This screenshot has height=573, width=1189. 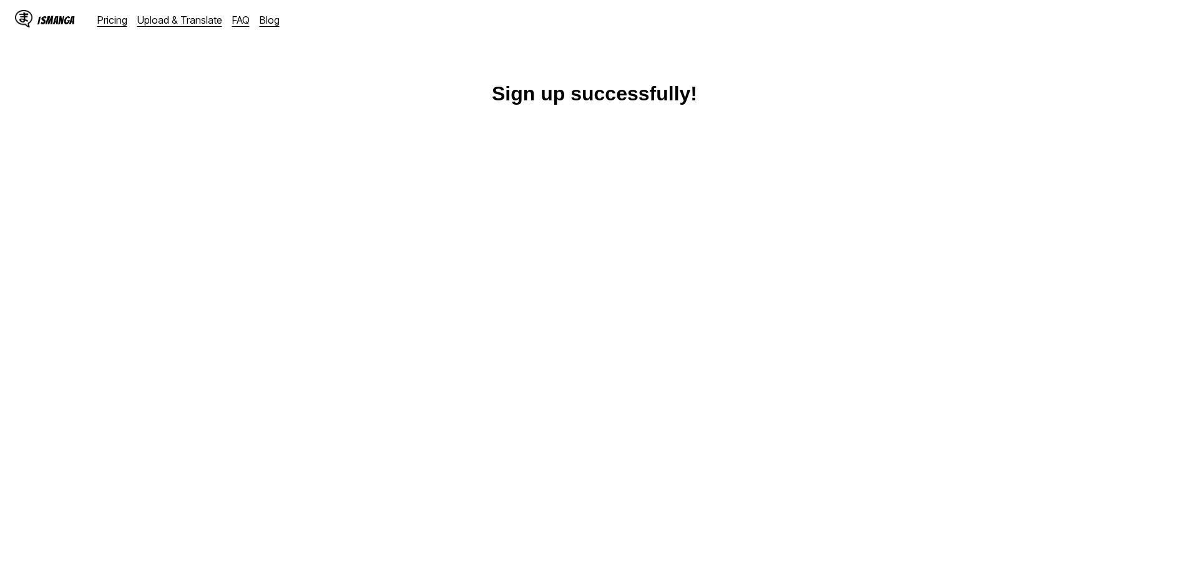 What do you see at coordinates (112, 20) in the screenshot?
I see `a: Pricing` at bounding box center [112, 20].